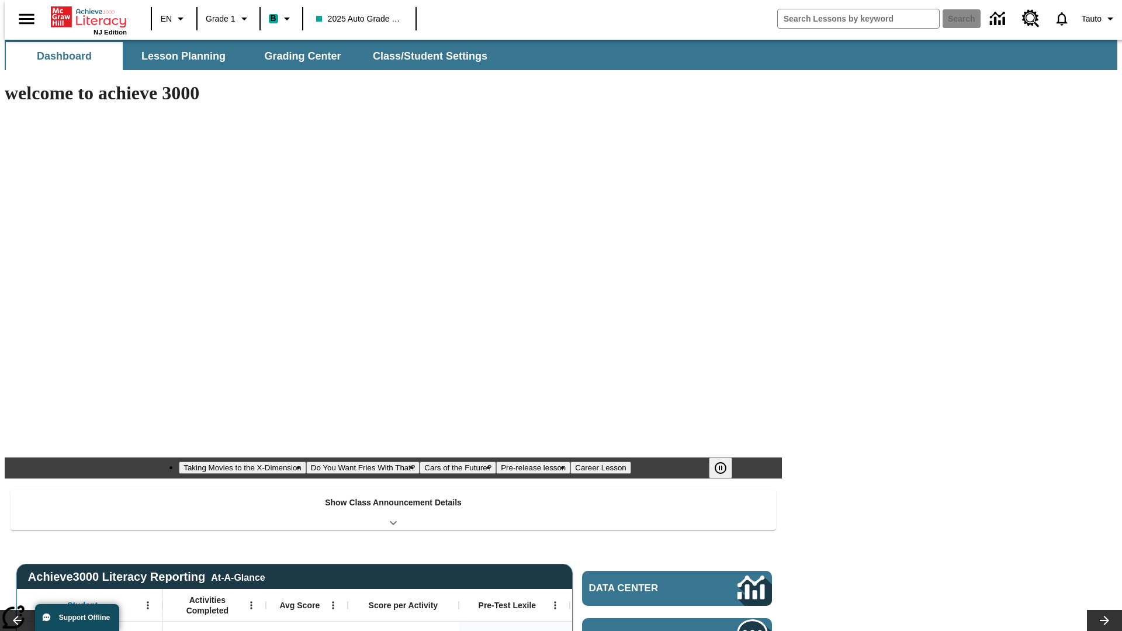  What do you see at coordinates (359, 19) in the screenshot?
I see `span: 2025 Auto Grade 1 A` at bounding box center [359, 19].